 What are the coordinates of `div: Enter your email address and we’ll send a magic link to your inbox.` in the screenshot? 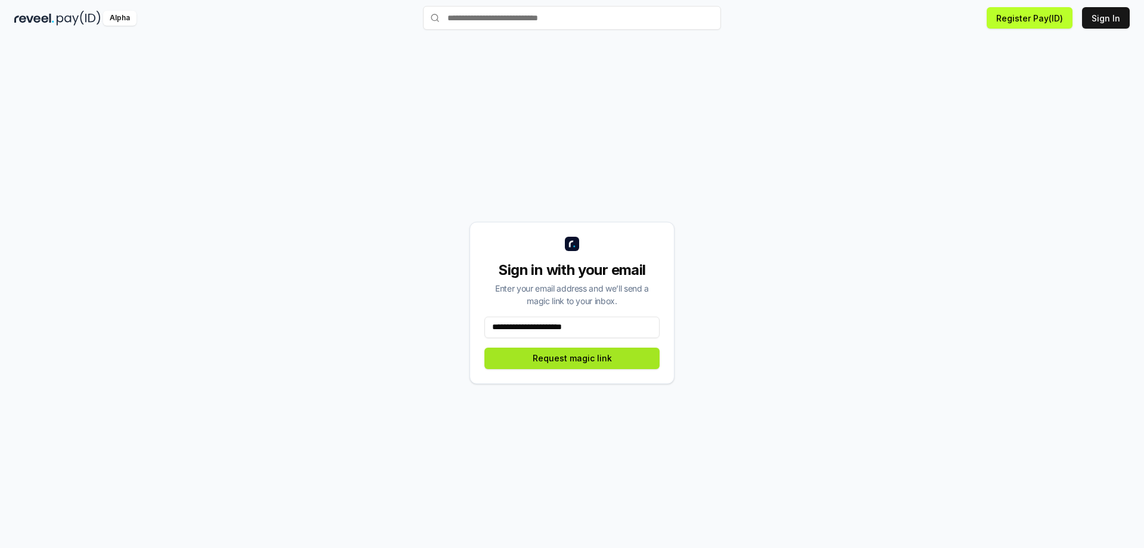 It's located at (572, 294).